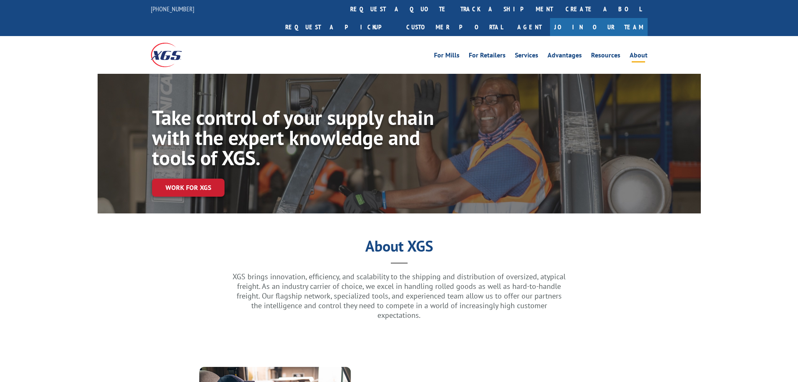 The width and height of the screenshot is (798, 382). I want to click on h1: About XGS, so click(399, 248).